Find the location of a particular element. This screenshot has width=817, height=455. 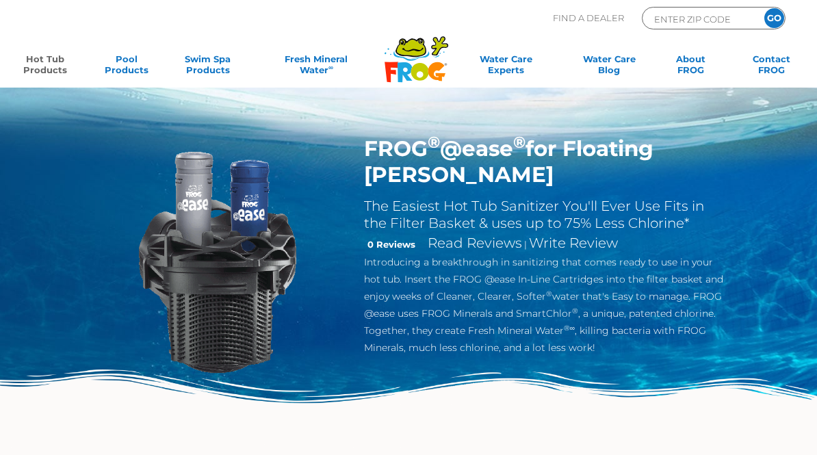

input: Zip Code Form is located at coordinates (699, 18).